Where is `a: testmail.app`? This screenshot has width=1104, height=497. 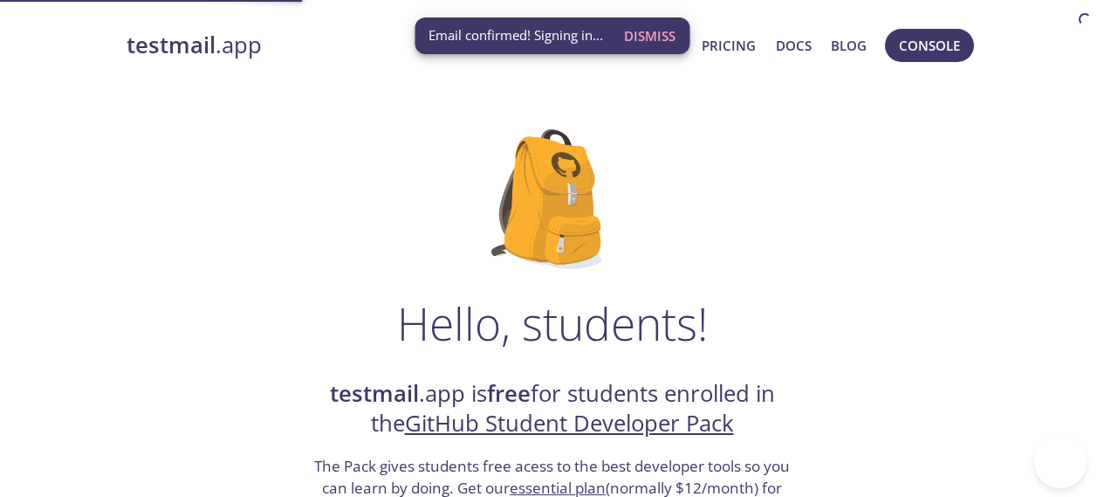 a: testmail.app is located at coordinates (367, 45).